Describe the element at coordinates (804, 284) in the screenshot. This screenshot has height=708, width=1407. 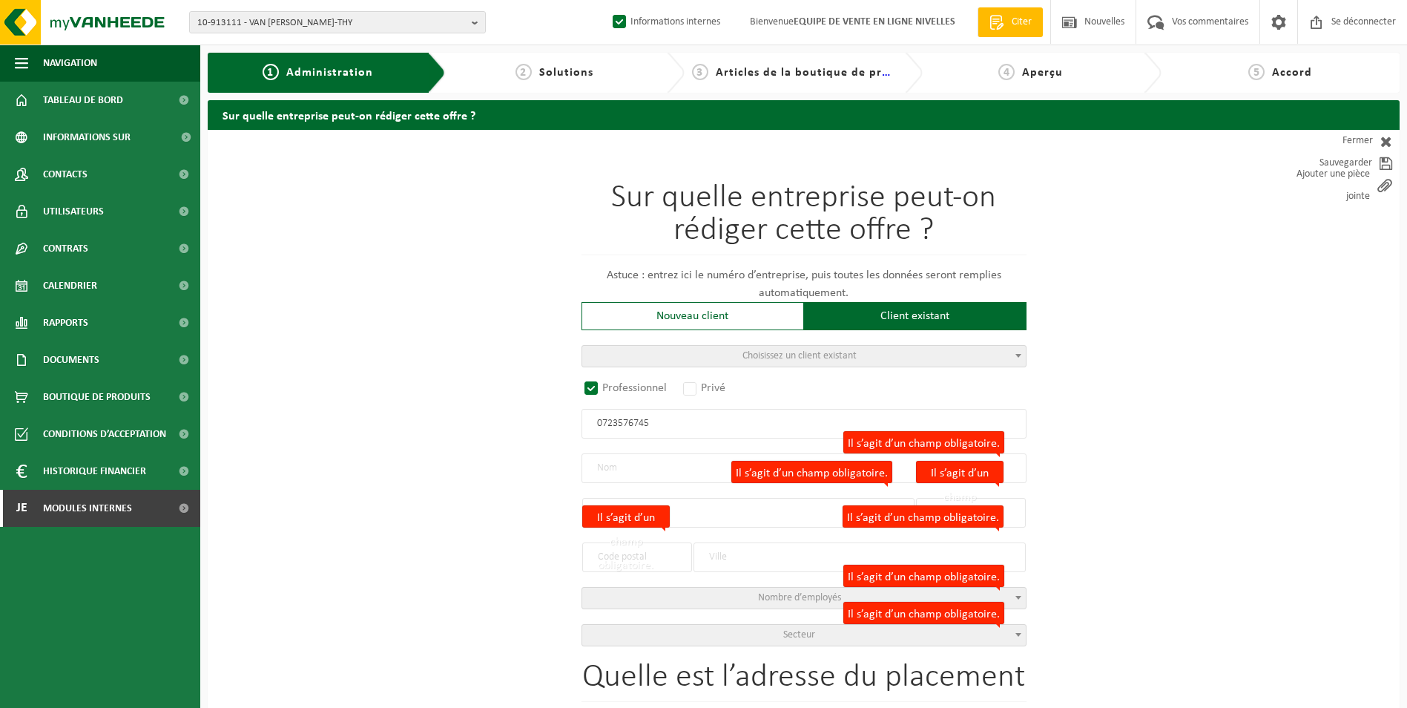
I see `p: Astuce : entrez ici le numéro d’entreprise, puis toutes les données seront remplies automatiquement.` at that location.